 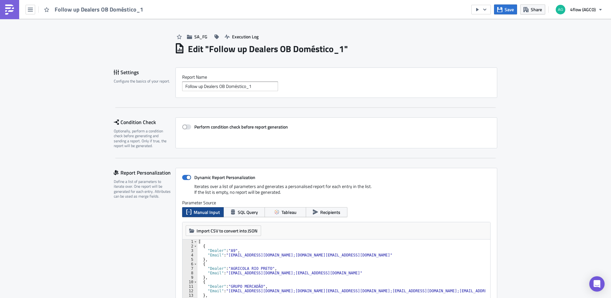 What do you see at coordinates (201, 36) in the screenshot?
I see `span: SA_FG` at bounding box center [201, 36].